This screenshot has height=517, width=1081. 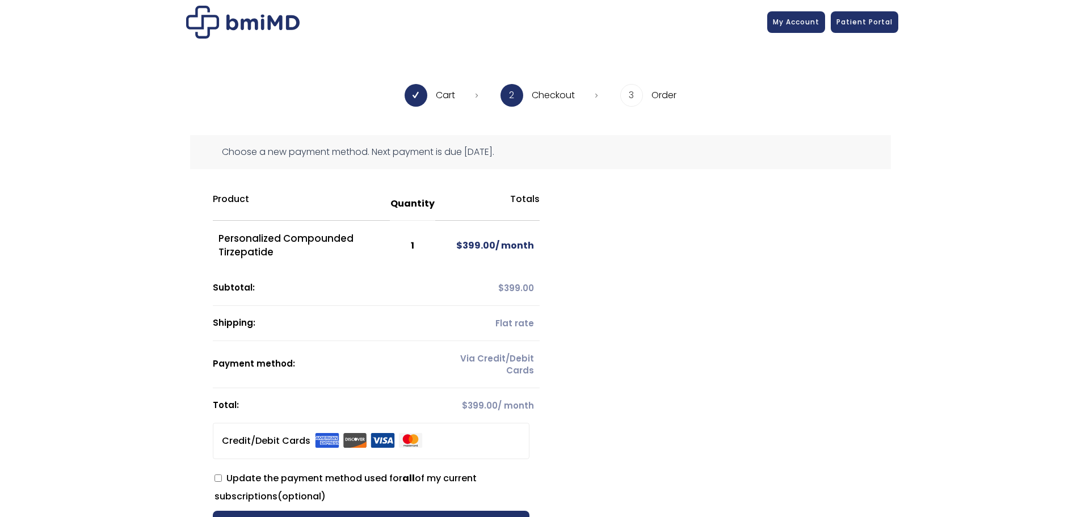 I want to click on th: Total:, so click(x=324, y=405).